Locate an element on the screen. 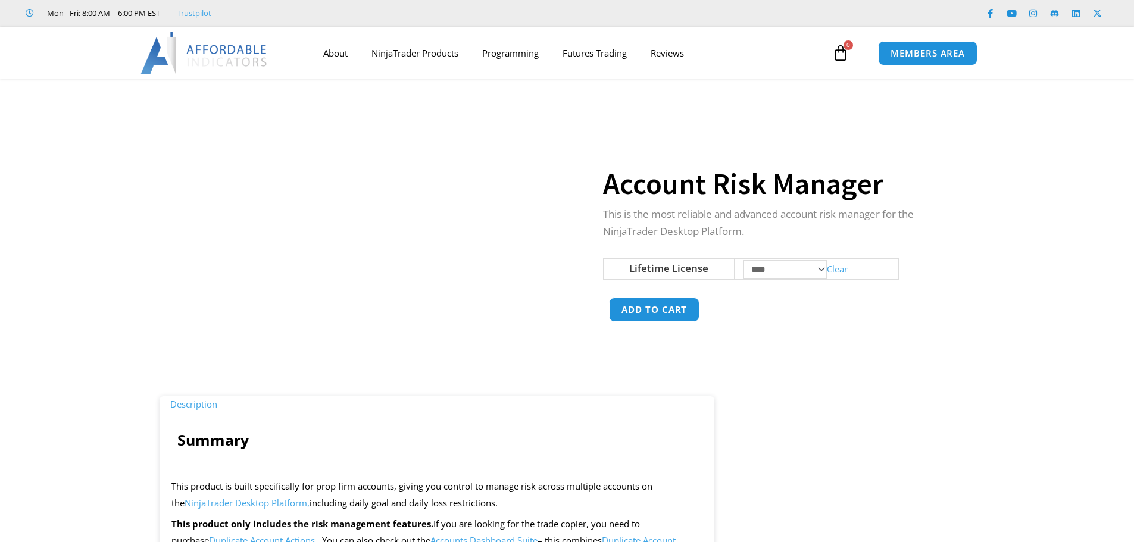 The image size is (1134, 542). button: Add to cart is located at coordinates (654, 310).